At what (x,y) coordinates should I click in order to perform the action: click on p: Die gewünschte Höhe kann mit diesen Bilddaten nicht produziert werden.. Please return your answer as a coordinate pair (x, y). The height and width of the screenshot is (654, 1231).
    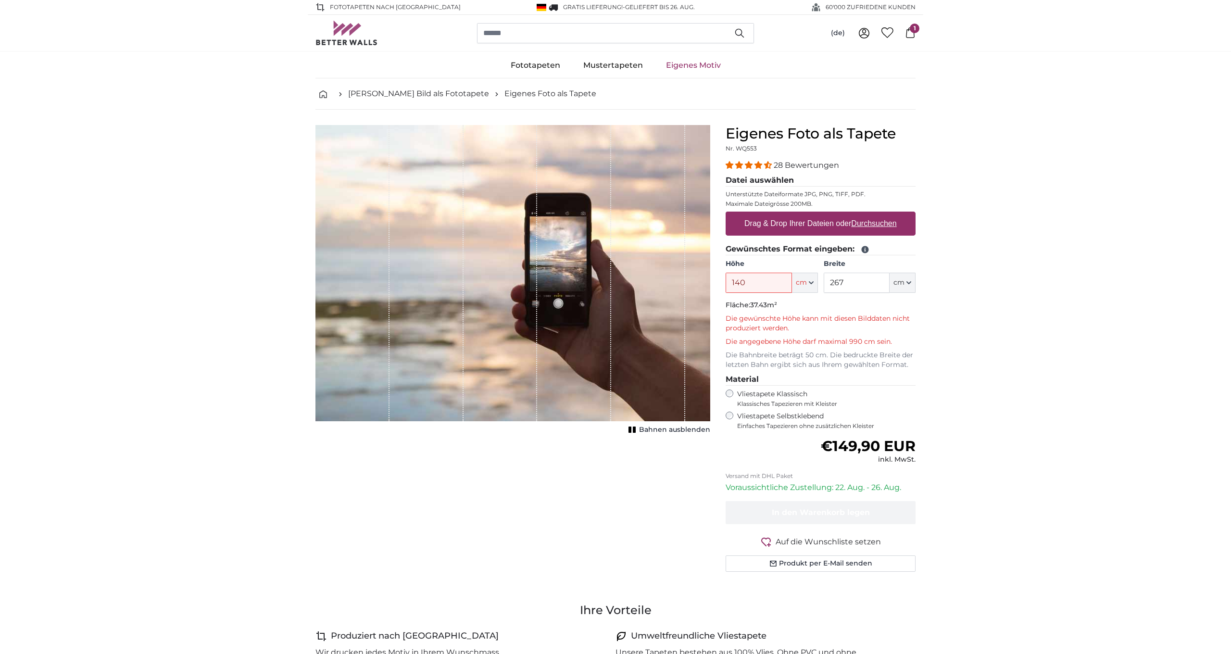
    Looking at the image, I should click on (820, 324).